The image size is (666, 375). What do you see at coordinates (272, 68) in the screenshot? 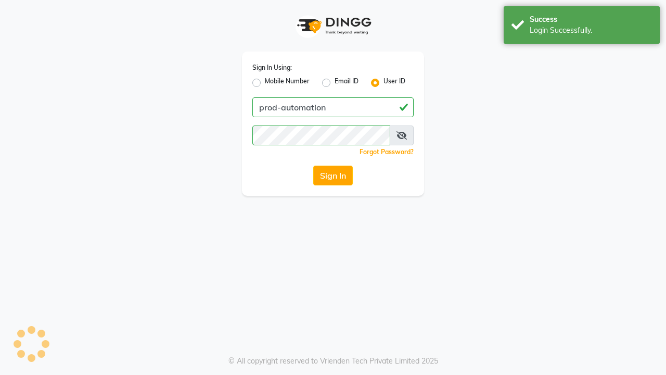
I see `label: Sign In Using:` at bounding box center [272, 68].